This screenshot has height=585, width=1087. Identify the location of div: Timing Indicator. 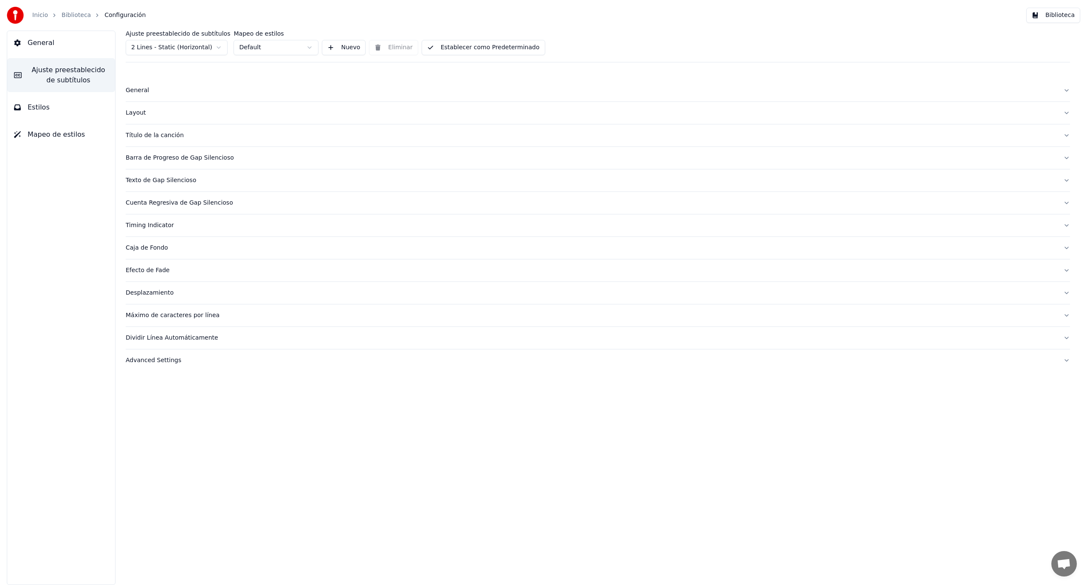
(591, 226).